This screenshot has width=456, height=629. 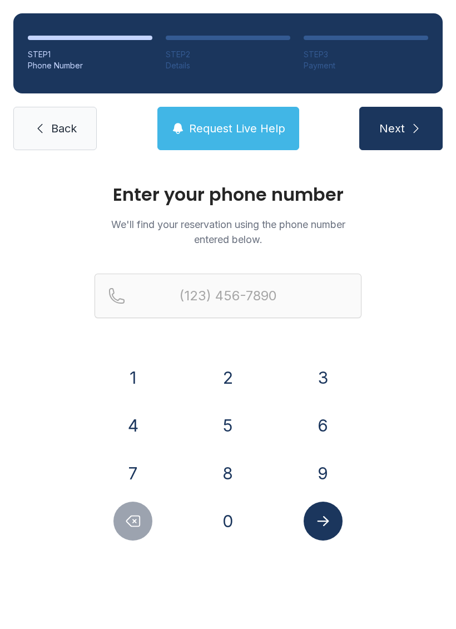 What do you see at coordinates (90, 54) in the screenshot?
I see `div: STEP 1` at bounding box center [90, 54].